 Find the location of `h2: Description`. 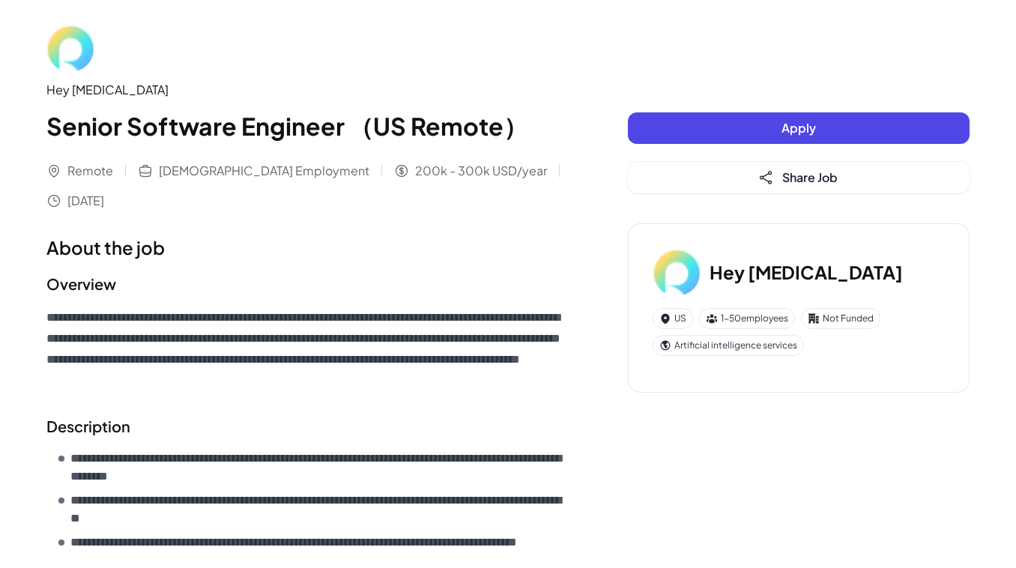

h2: Description is located at coordinates (307, 427).